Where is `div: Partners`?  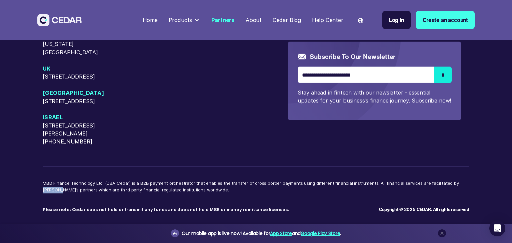 div: Partners is located at coordinates (223, 20).